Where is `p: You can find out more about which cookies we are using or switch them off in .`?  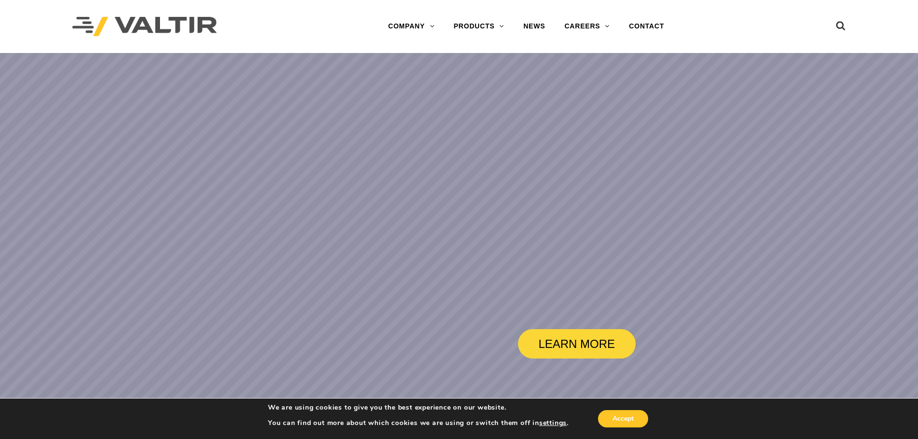 p: You can find out more about which cookies we are using or switch them off in . is located at coordinates (418, 423).